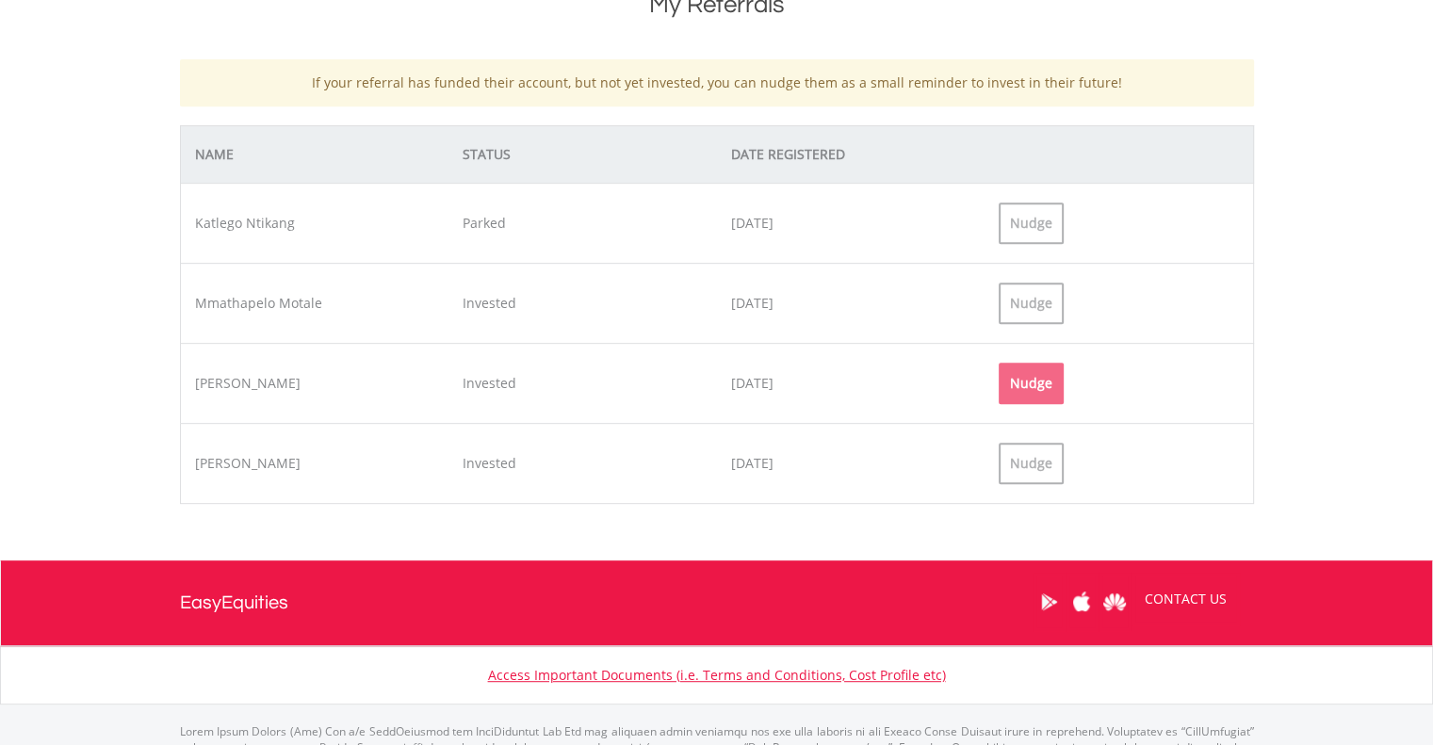 The image size is (1433, 745). What do you see at coordinates (582, 155) in the screenshot?
I see `div: STATUS` at bounding box center [582, 155].